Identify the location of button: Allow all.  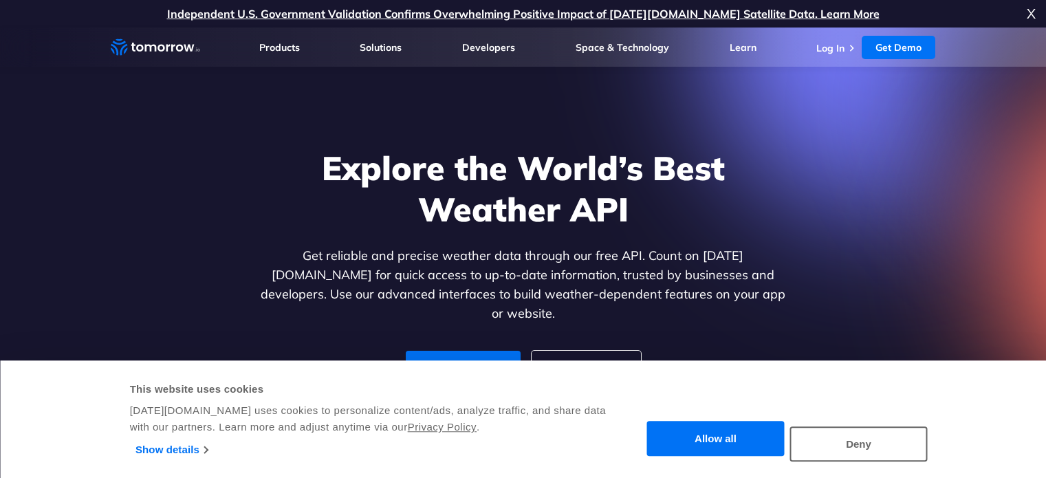
(716, 439).